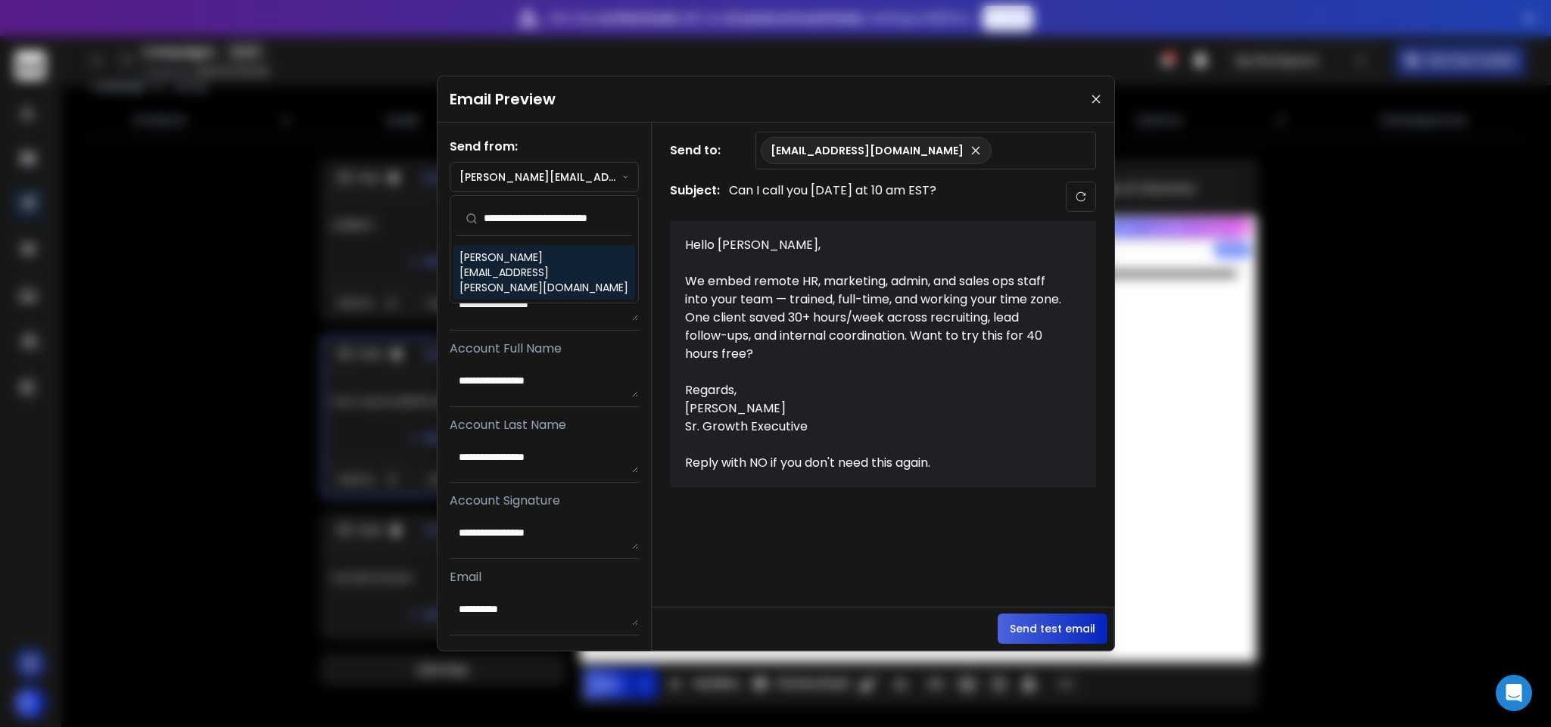  What do you see at coordinates (544, 425) in the screenshot?
I see `p: Account Last Name` at bounding box center [544, 425].